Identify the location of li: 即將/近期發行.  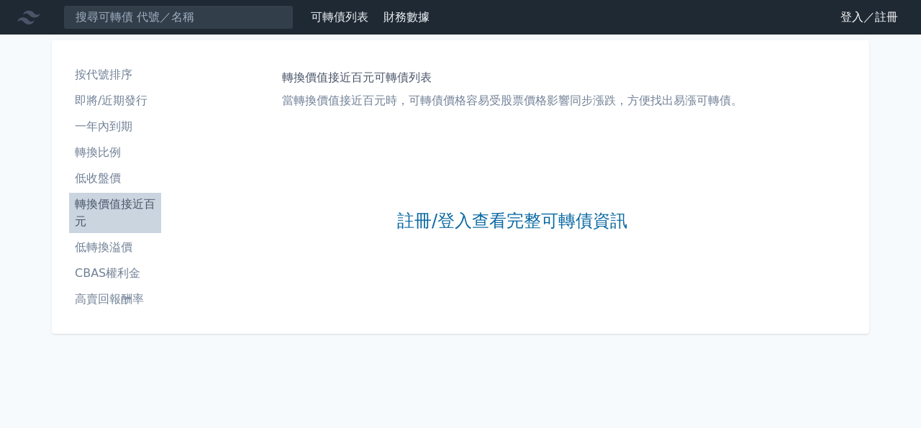
(115, 101).